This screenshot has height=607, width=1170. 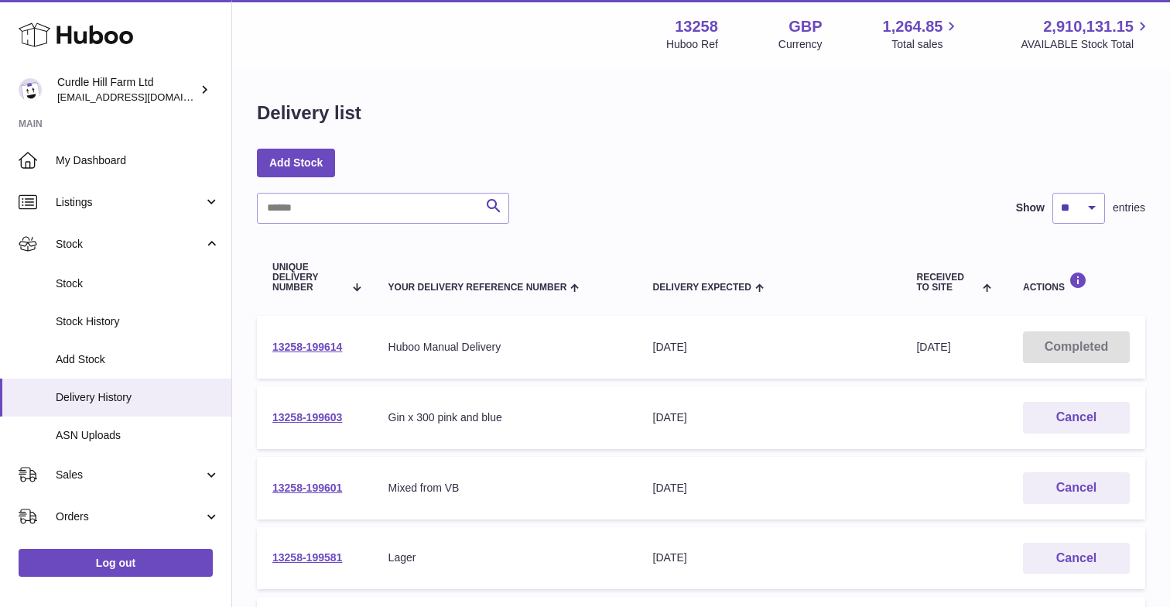 I want to click on div: Lager, so click(x=505, y=557).